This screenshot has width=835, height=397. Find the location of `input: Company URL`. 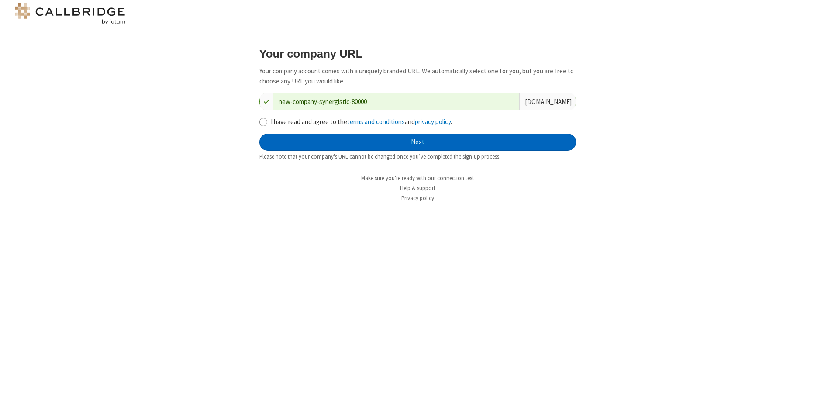

input: Company URL is located at coordinates (396, 101).